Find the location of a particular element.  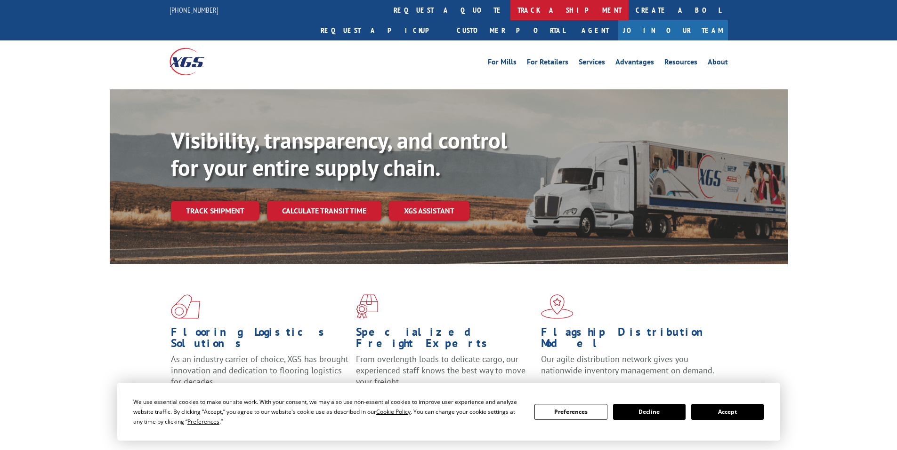

span: Preferences is located at coordinates (203, 422).